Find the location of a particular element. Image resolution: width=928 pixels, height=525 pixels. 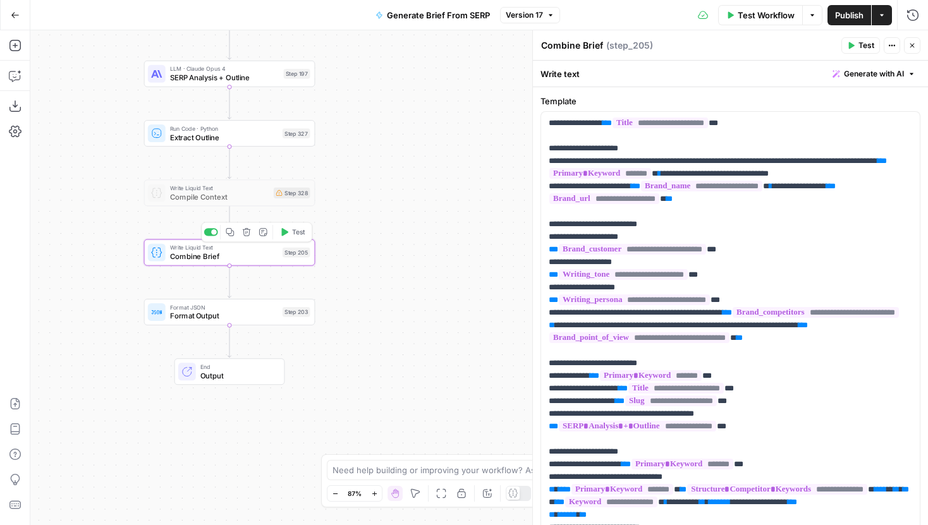

span: Format JSON is located at coordinates (224, 307).